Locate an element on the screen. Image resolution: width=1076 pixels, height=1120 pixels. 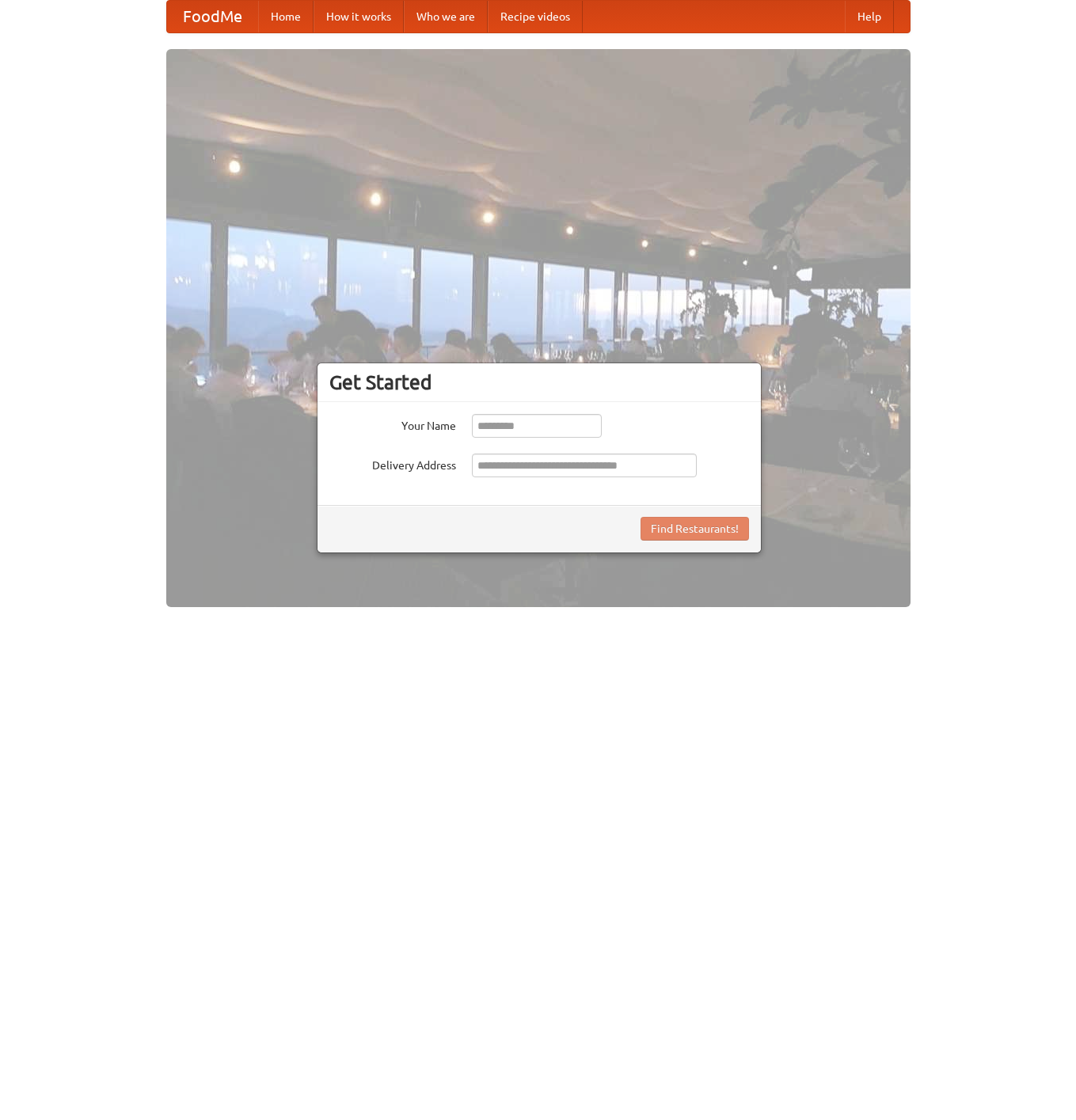
a: Who we are is located at coordinates (445, 16).